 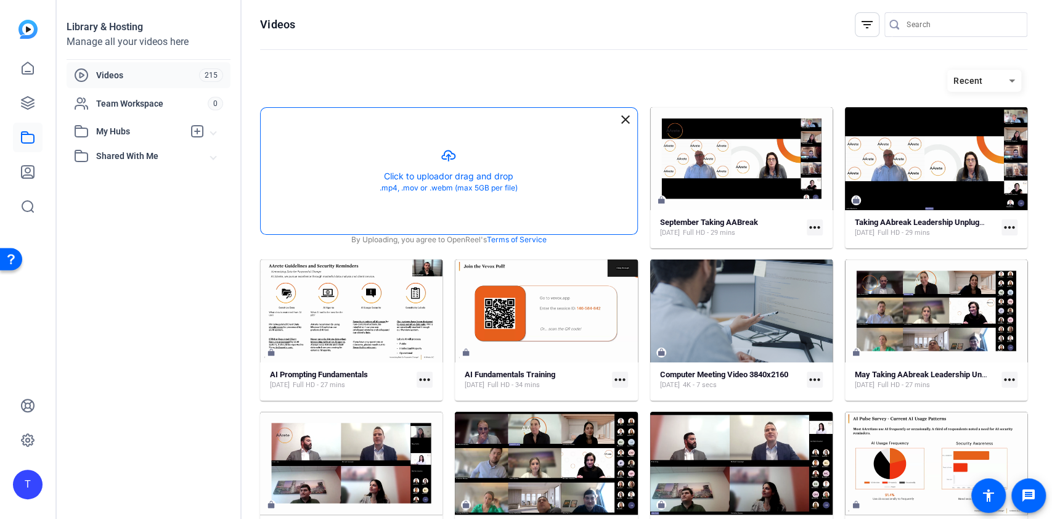 I want to click on mat-icon: close, so click(x=625, y=120).